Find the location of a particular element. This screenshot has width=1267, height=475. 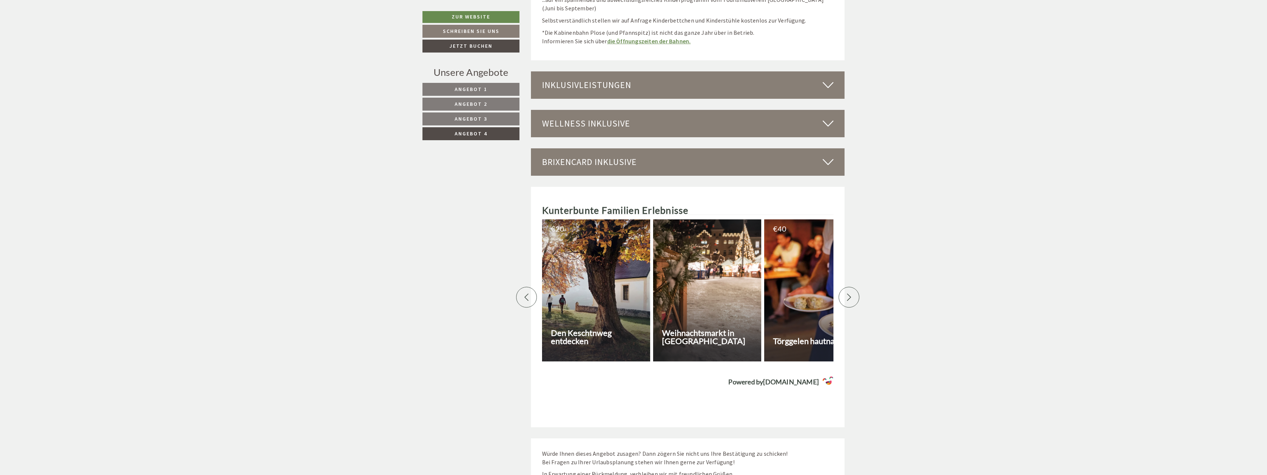

div: Inklusivleistungen is located at coordinates (688, 85).